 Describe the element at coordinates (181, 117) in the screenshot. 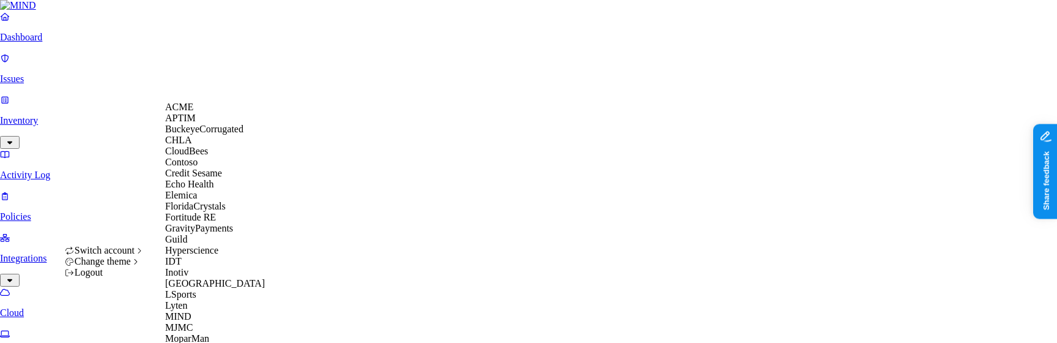

I see `span: APTIM` at that location.